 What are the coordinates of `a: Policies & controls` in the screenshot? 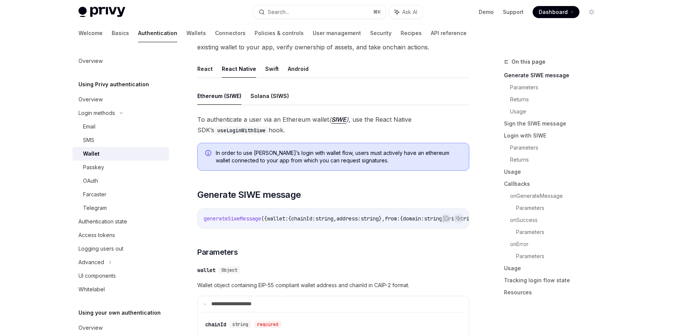 It's located at (279, 33).